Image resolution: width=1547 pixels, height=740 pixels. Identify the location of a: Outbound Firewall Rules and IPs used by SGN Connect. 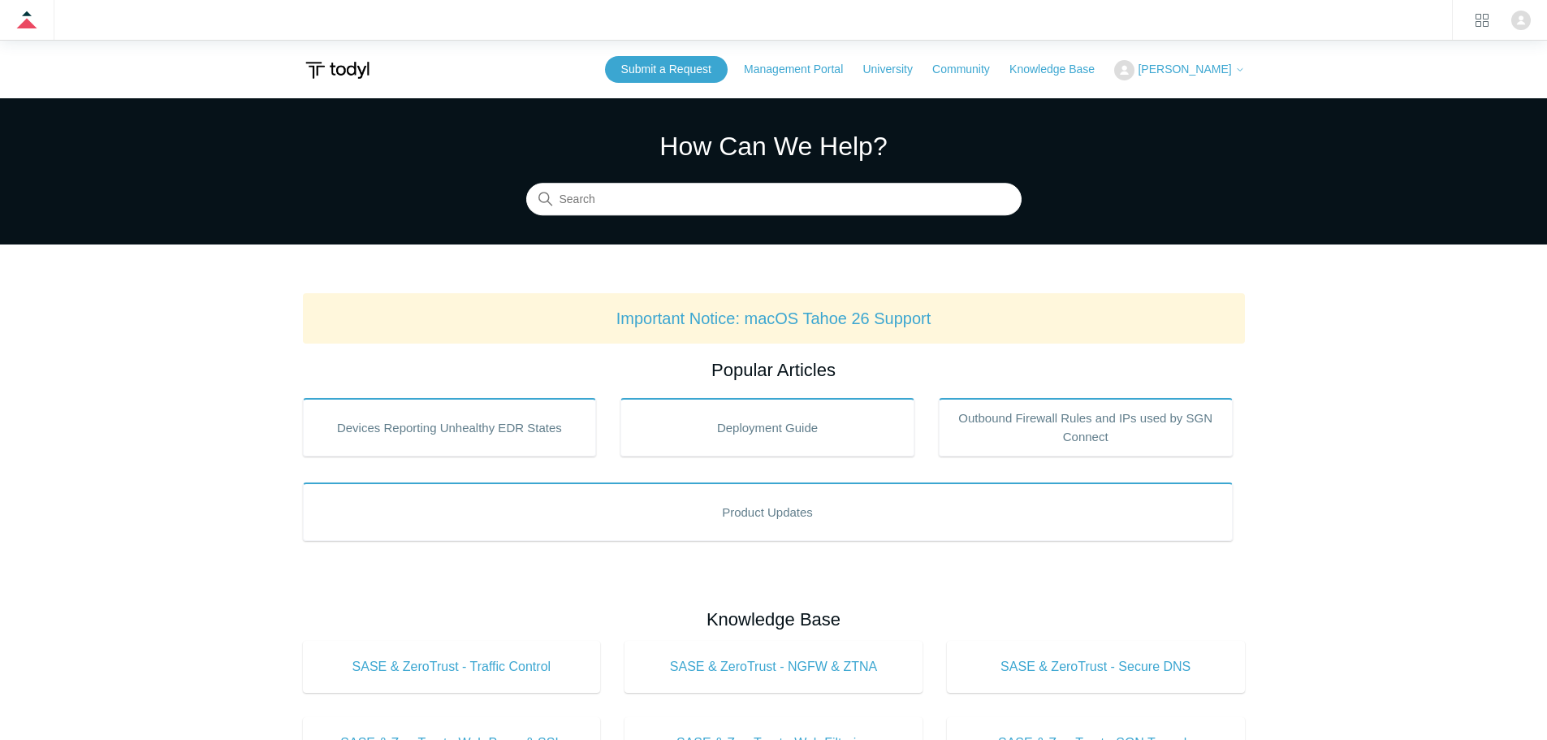
(1086, 427).